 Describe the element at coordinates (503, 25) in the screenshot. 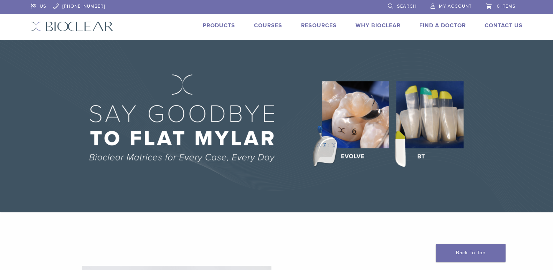

I see `a: Contact Us` at that location.